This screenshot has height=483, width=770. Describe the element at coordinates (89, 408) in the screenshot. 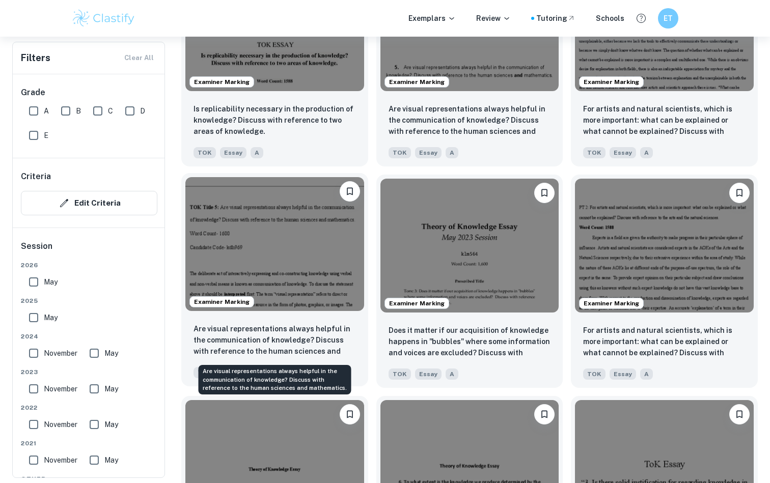

I see `span: 2022` at that location.